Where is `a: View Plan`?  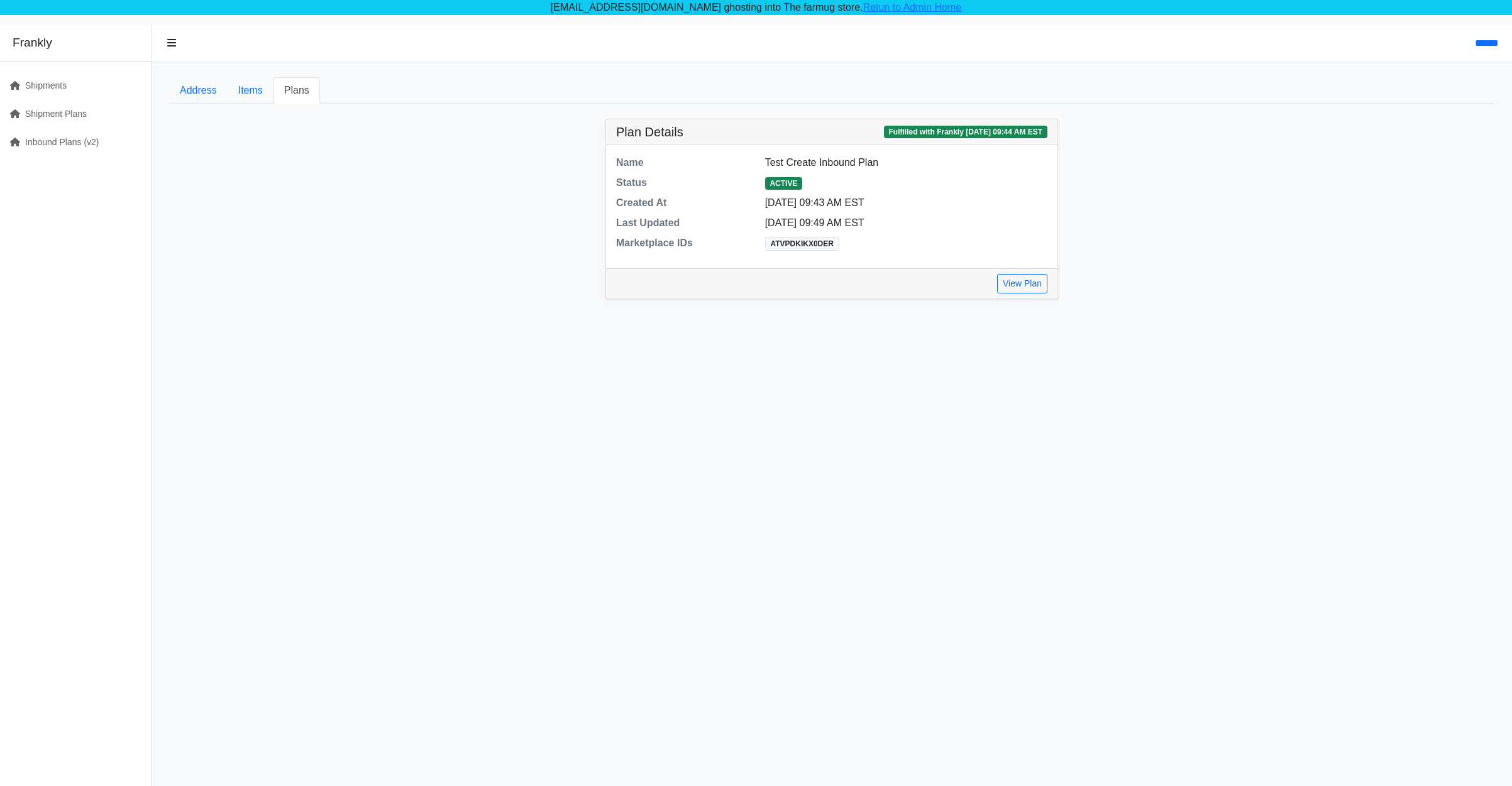 a: View Plan is located at coordinates (1022, 284).